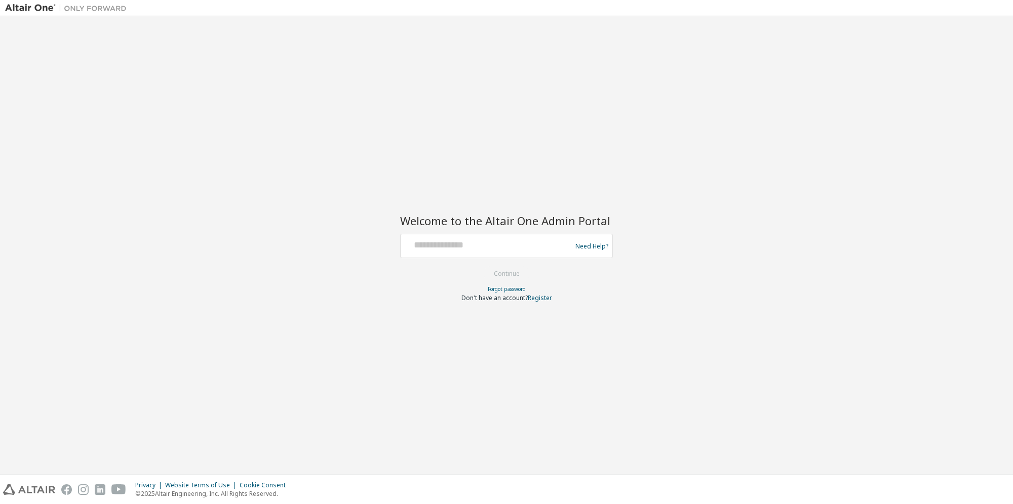 This screenshot has width=1013, height=504. I want to click on a: Register, so click(540, 298).